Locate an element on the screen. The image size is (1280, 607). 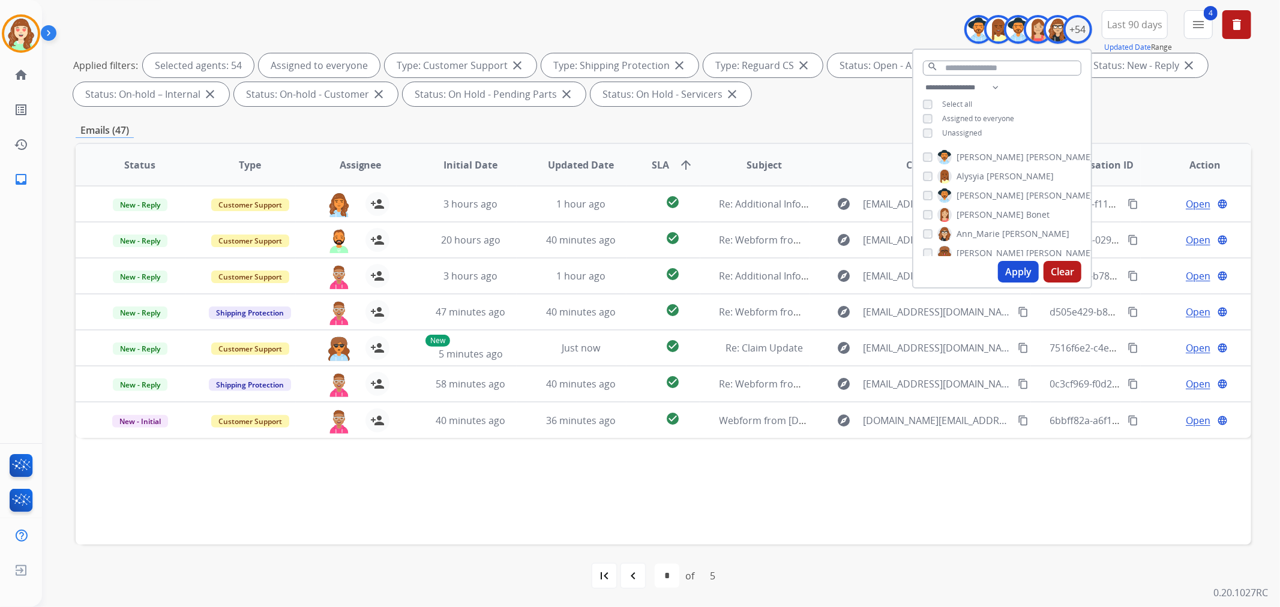
span: 0c3cf969-f0d2-46b7-bdd5-b658d461bc4c is located at coordinates (1141, 384).